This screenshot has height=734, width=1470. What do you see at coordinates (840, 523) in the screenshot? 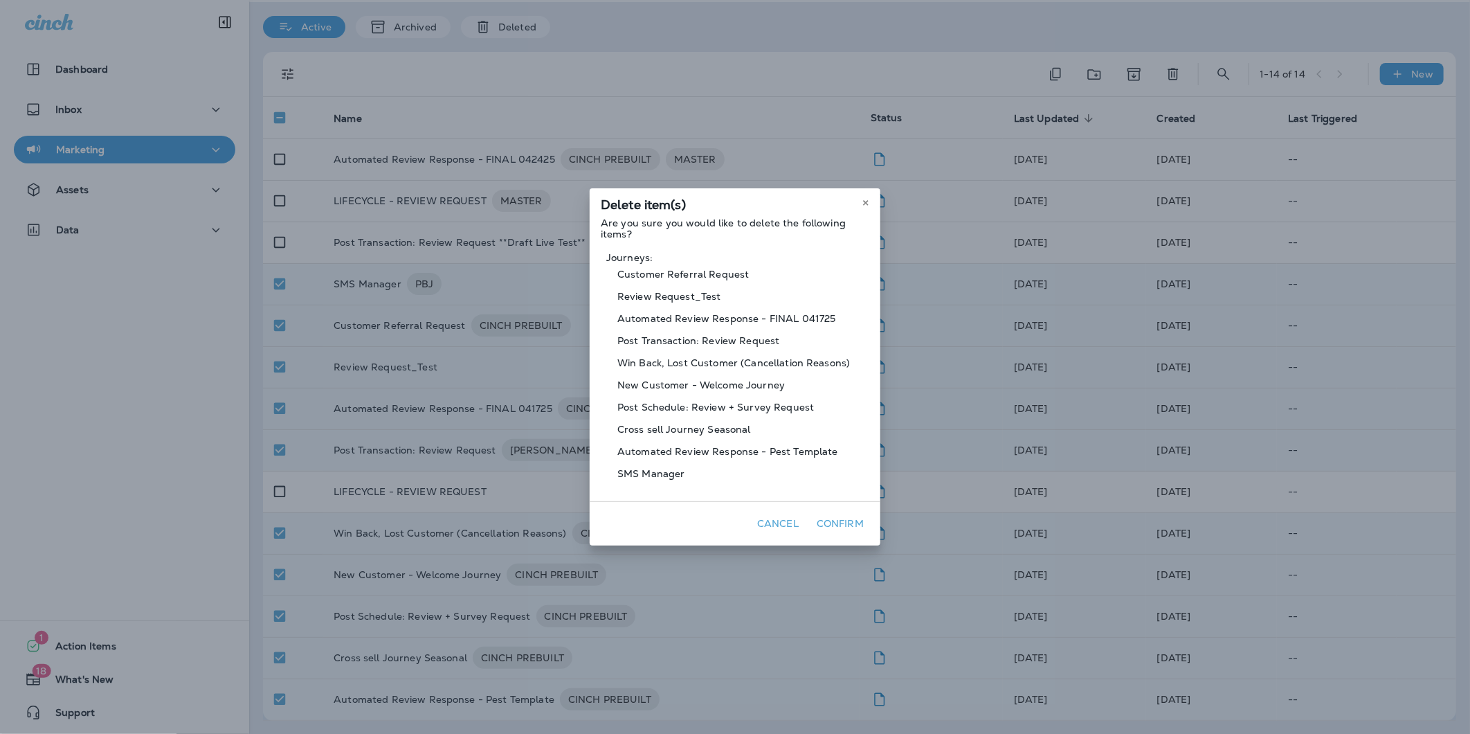
I see `button: Confirm` at bounding box center [840, 523].